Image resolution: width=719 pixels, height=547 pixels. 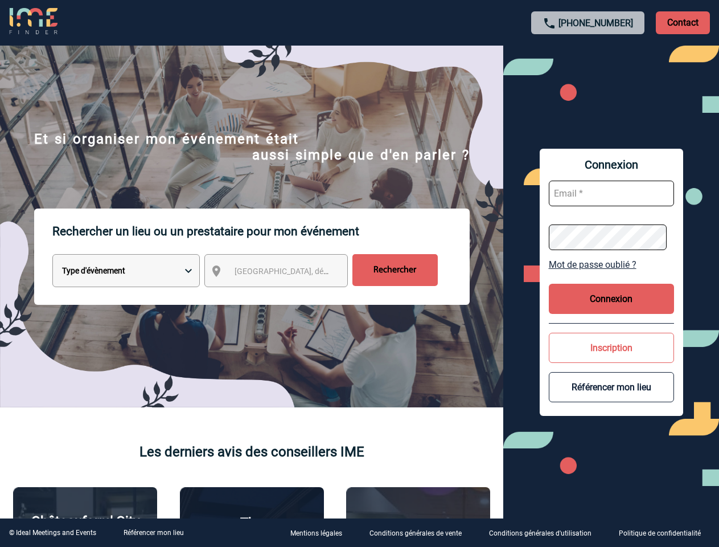 What do you see at coordinates (420, 533) in the screenshot?
I see `a: Conditions générales de vente` at bounding box center [420, 533].